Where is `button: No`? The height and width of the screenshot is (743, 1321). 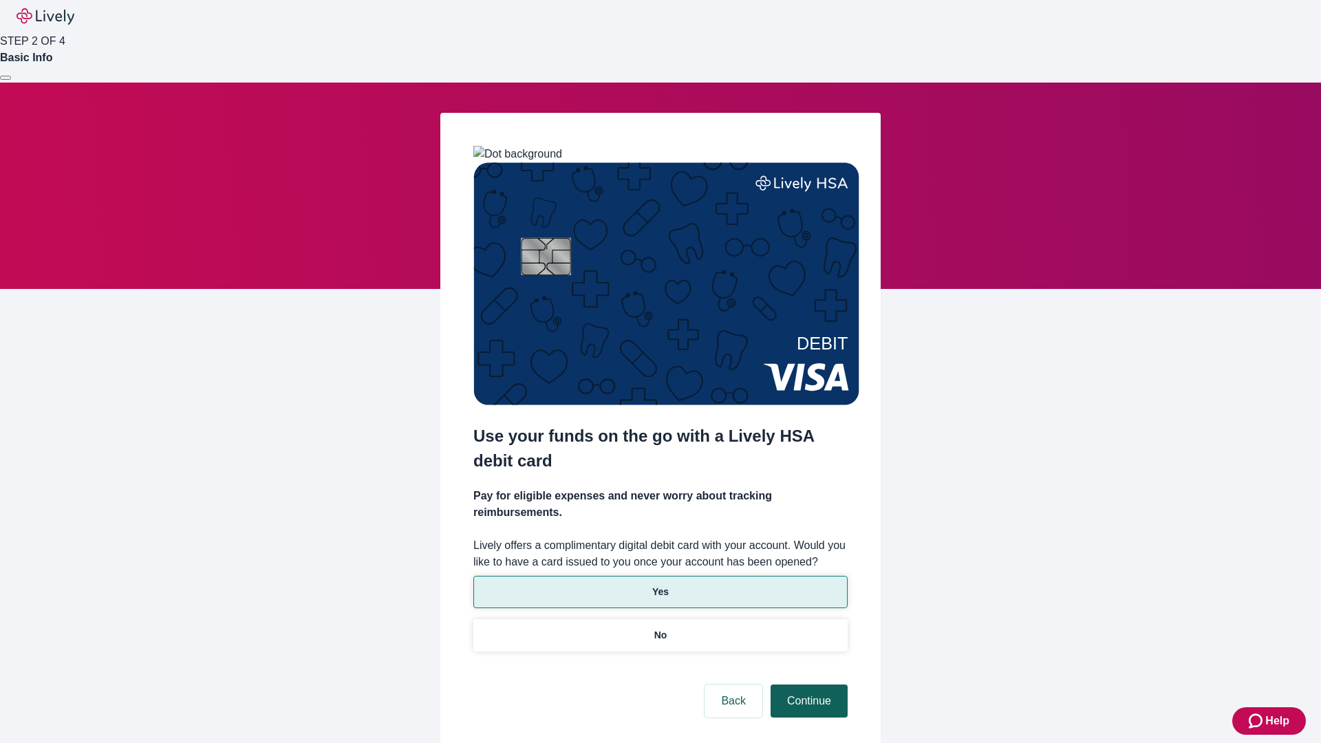
button: No is located at coordinates (660, 635).